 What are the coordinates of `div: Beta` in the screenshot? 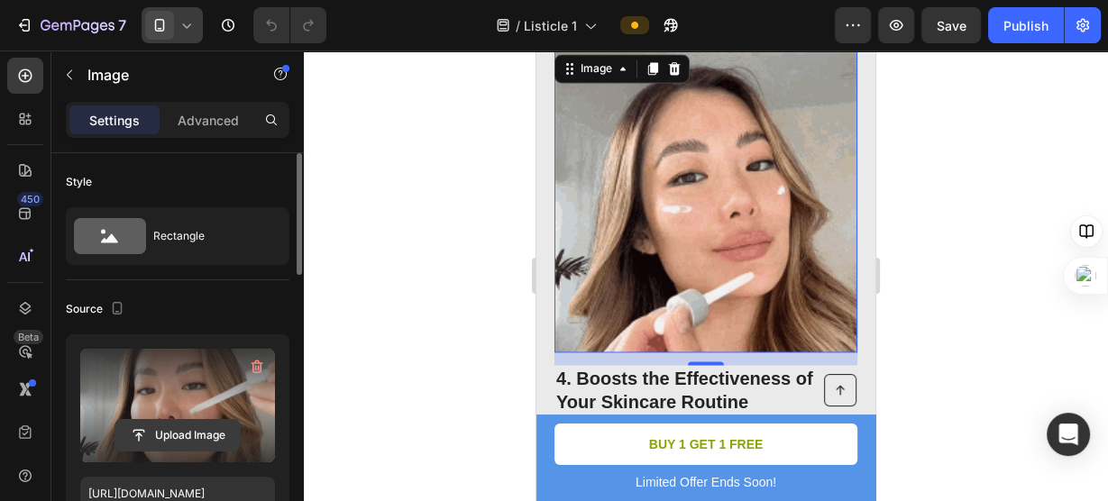 It's located at (28, 337).